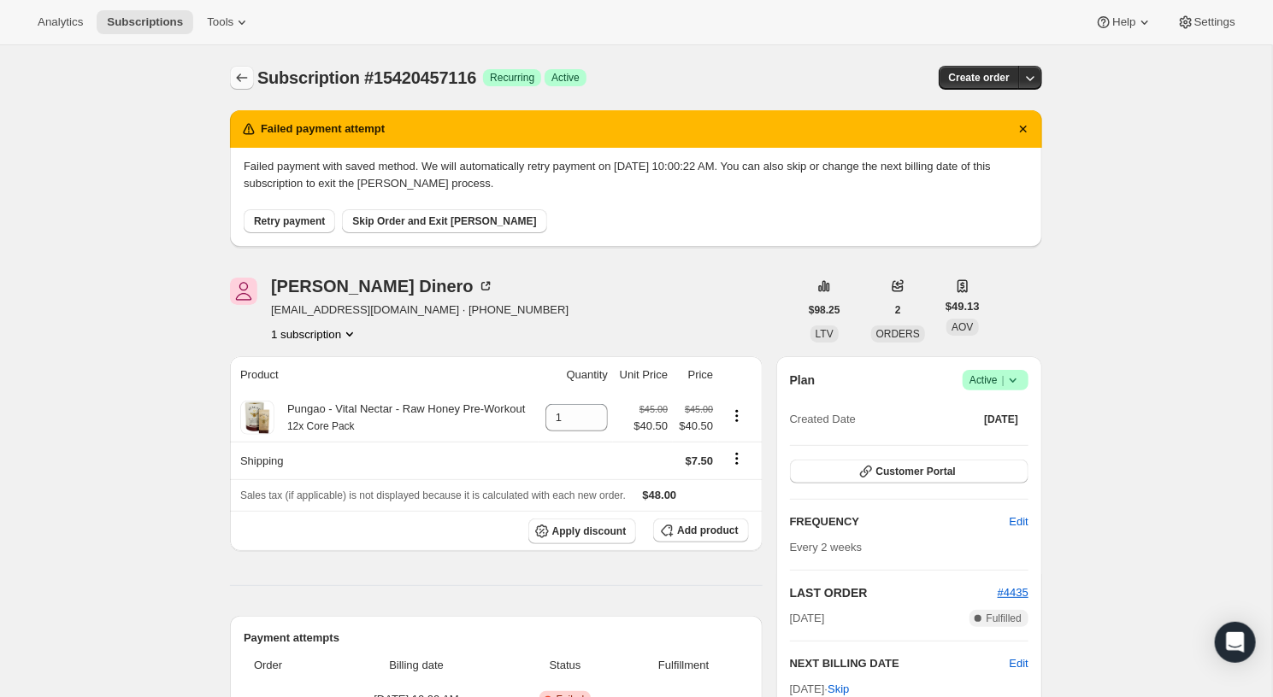  What do you see at coordinates (707, 531) in the screenshot?
I see `span: Add product` at bounding box center [707, 531].